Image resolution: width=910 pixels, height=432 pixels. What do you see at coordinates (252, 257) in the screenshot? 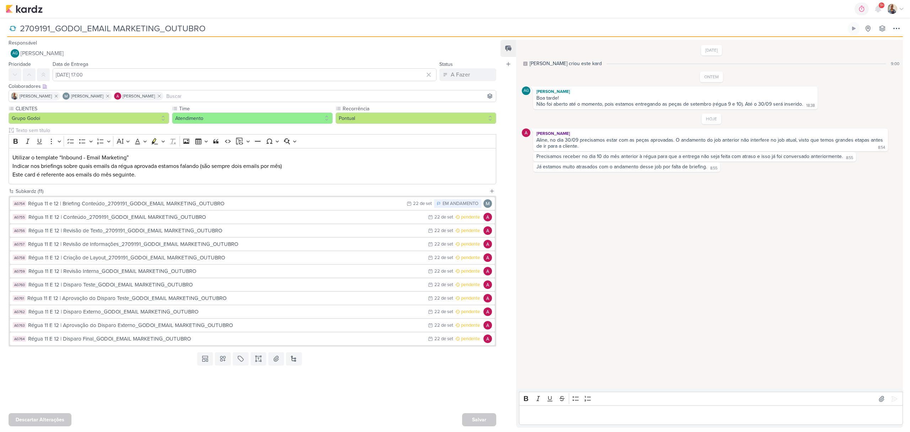
I see `button: AG758 Régua 11 E 12 | Criação de Layout_2709191_GODOI_EMAIL MARKETING_OUTUBRO 22 de set pendente` at bounding box center [252, 257].